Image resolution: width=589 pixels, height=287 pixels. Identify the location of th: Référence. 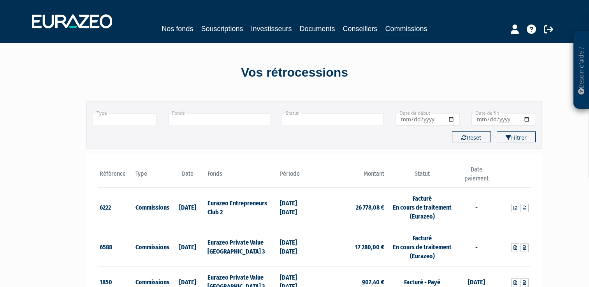
(116, 176).